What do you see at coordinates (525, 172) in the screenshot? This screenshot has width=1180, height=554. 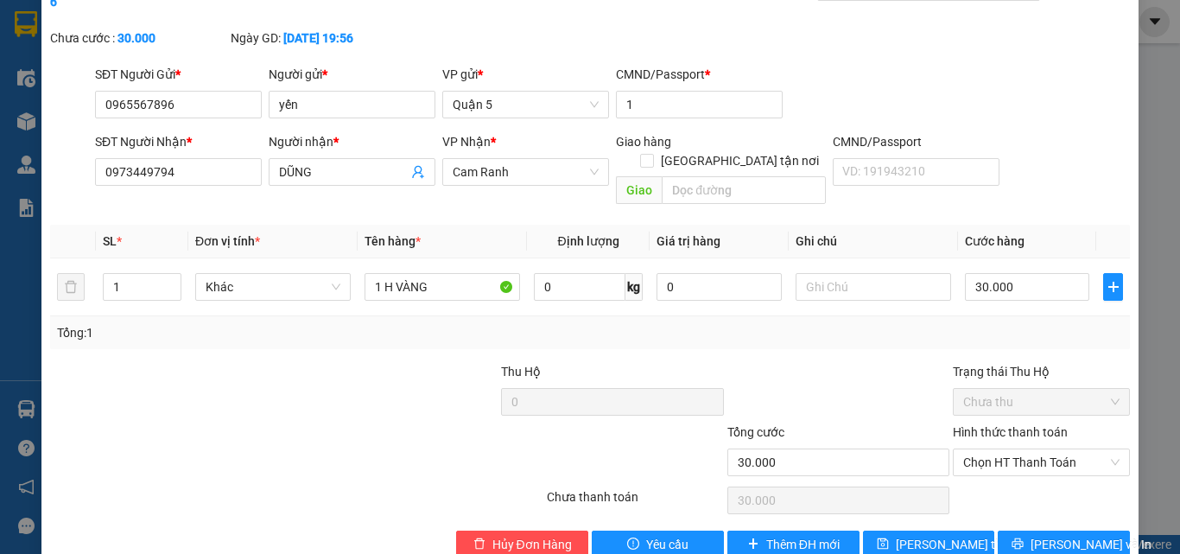 I see `span: Cam Ranh` at bounding box center [525, 172].